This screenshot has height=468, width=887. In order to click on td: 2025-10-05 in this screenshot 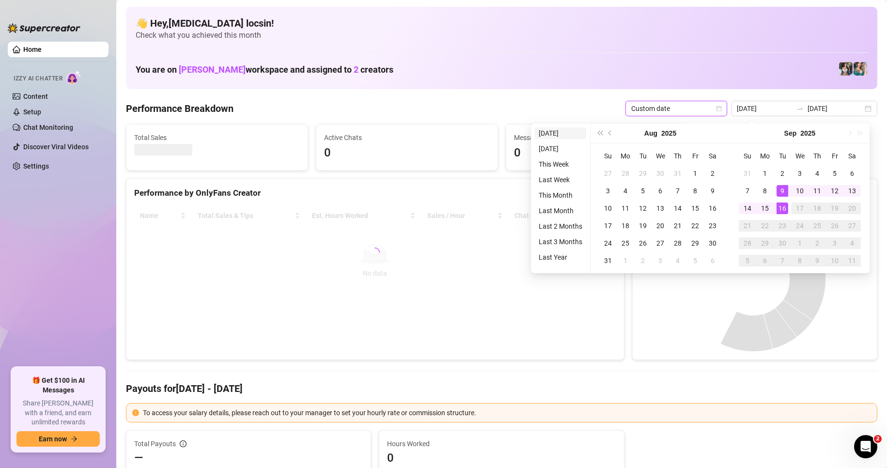, I will do `click(747, 261)`.